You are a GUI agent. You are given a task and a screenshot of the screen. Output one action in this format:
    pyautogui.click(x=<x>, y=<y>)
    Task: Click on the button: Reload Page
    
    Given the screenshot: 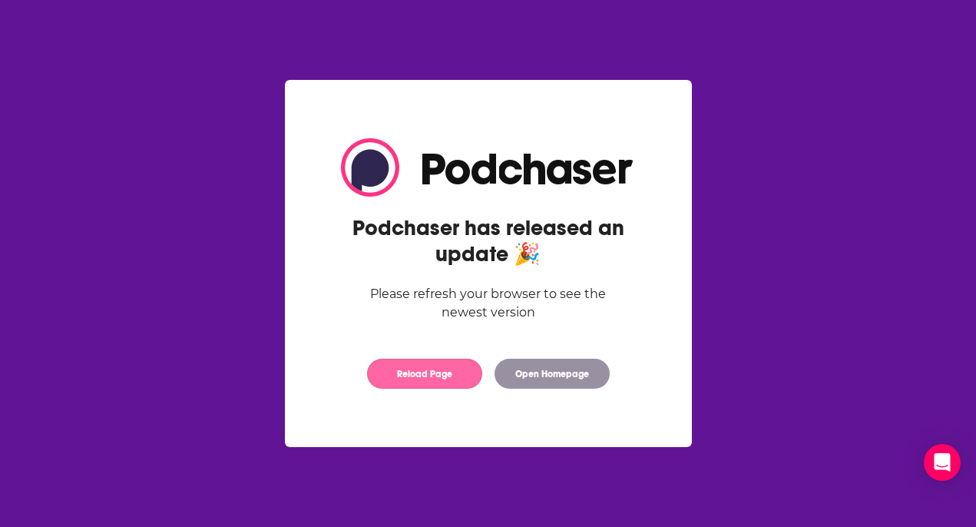 What is the action you would take?
    pyautogui.click(x=425, y=373)
    